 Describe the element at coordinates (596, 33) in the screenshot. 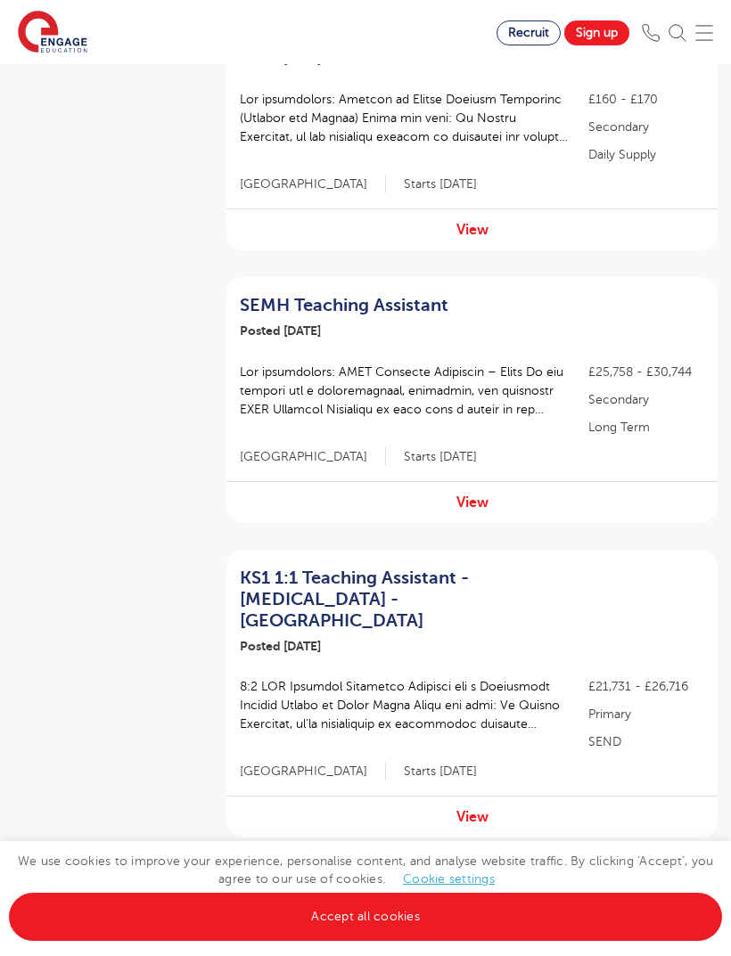

I see `a: Sign up` at that location.